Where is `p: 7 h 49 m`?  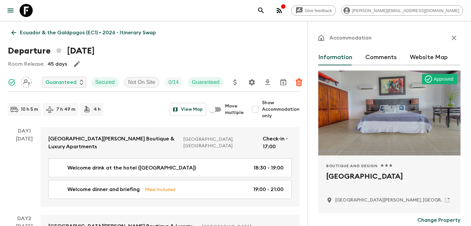 p: 7 h 49 m is located at coordinates (66, 110).